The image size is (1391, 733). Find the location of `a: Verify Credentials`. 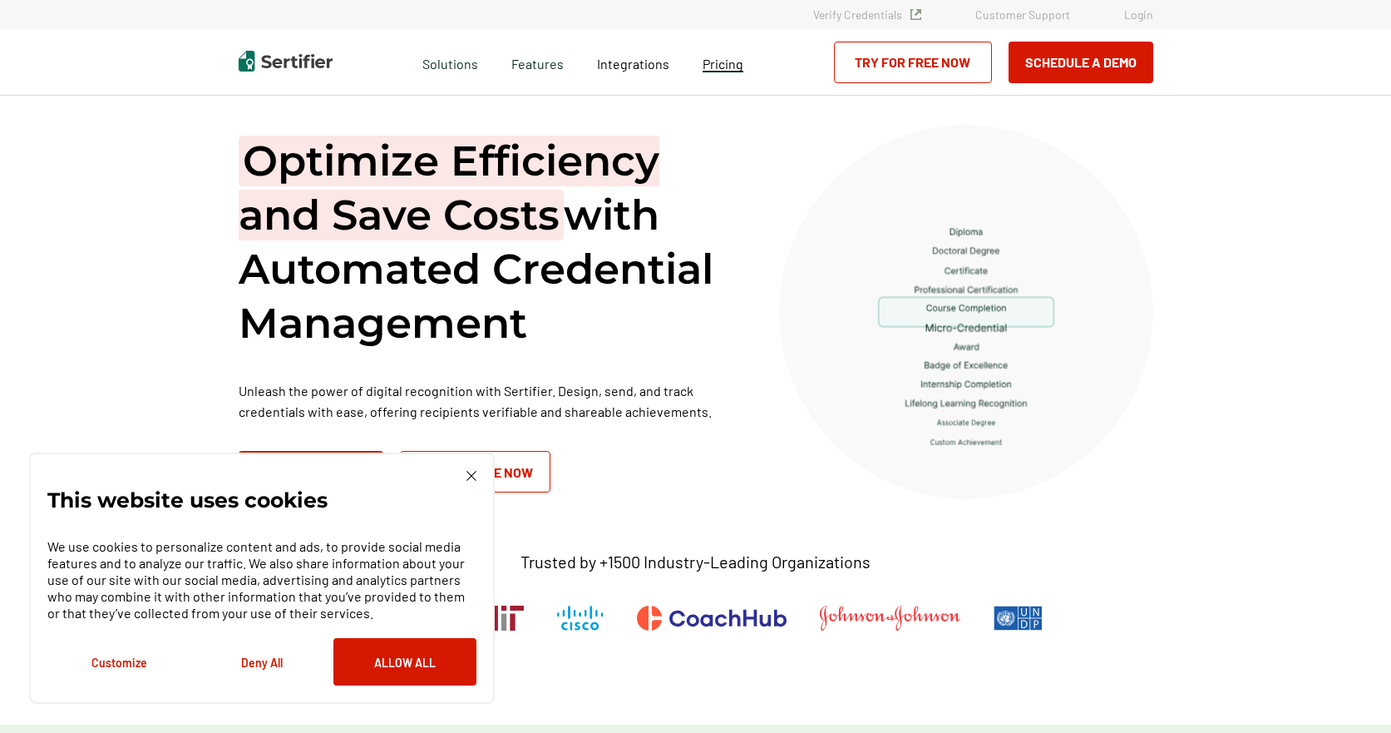

a: Verify Credentials is located at coordinates (867, 14).